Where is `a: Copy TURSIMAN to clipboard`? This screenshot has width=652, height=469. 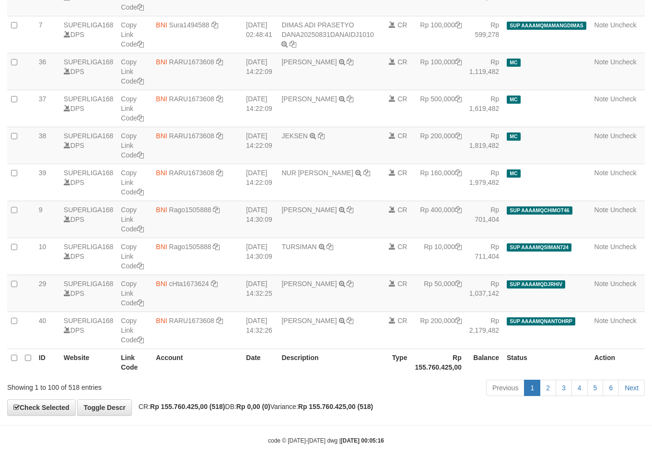 a: Copy TURSIMAN to clipboard is located at coordinates (330, 247).